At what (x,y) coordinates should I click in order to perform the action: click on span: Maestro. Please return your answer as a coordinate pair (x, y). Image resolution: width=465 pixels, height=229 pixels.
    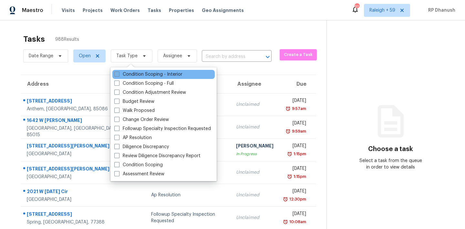
    Looking at the image, I should click on (33, 10).